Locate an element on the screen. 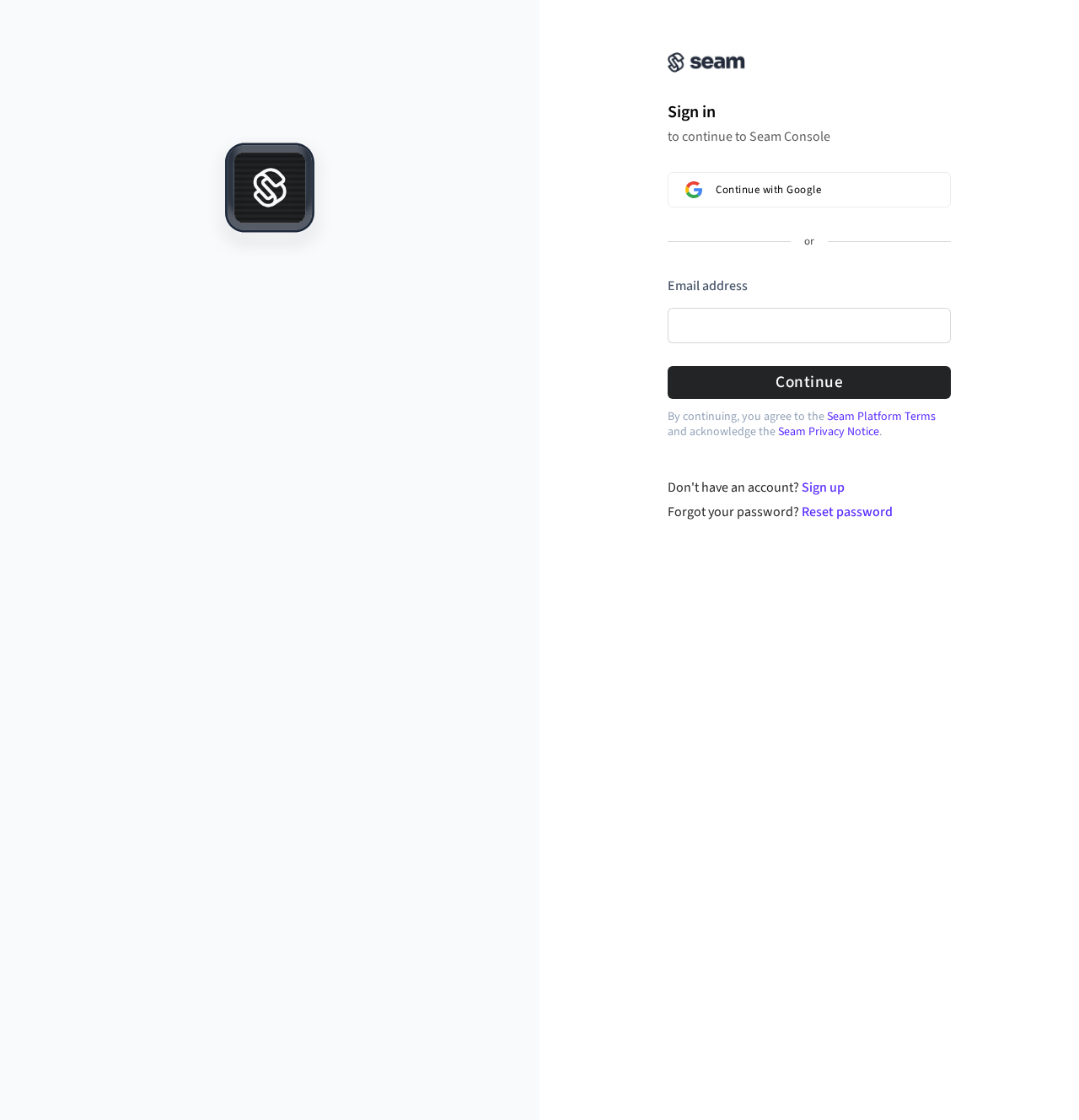 This screenshot has height=1120, width=1079. div: Forgot your password? is located at coordinates (809, 512).